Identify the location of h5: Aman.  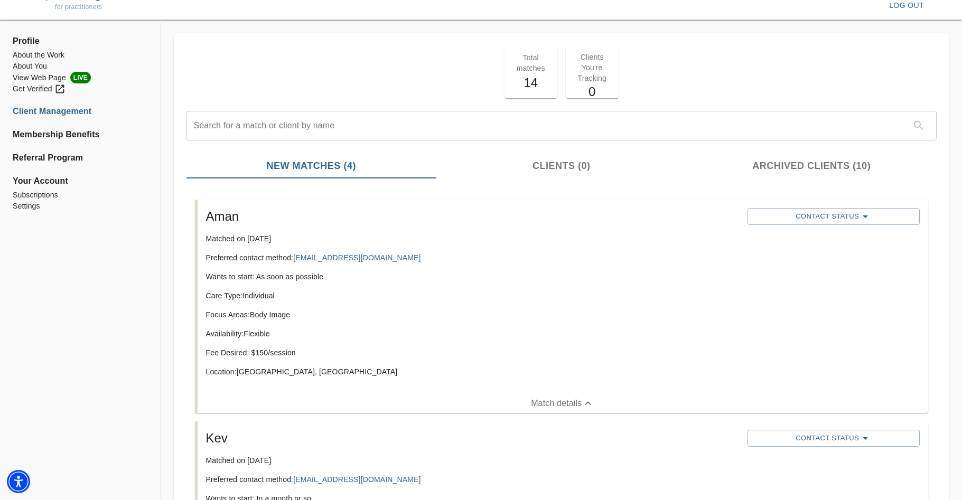
(473, 216).